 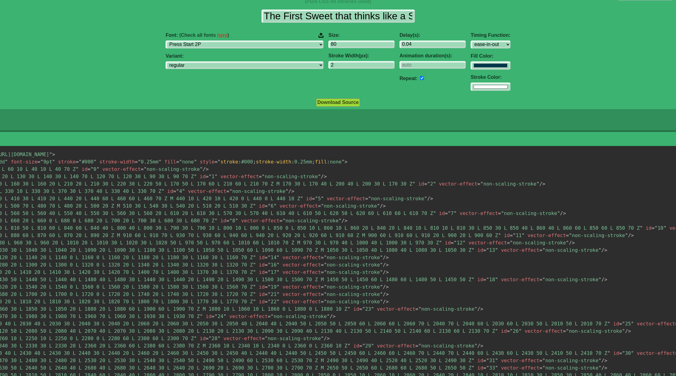 What do you see at coordinates (281, 162) in the screenshot?
I see `span: #000 0.25mm none` at bounding box center [281, 162].